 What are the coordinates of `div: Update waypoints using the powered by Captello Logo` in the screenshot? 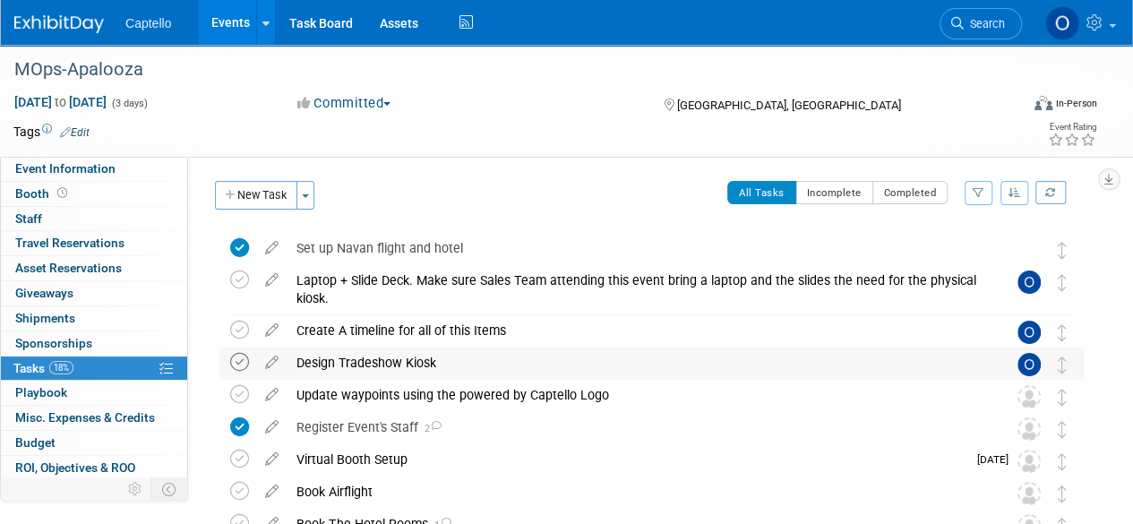 It's located at (634, 395).